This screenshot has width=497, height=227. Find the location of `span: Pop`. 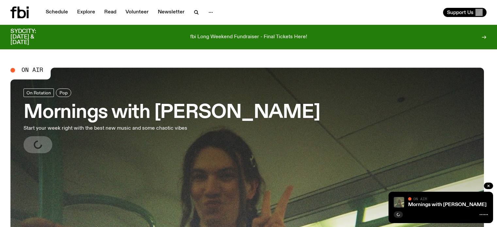

span: Pop is located at coordinates (63, 93).